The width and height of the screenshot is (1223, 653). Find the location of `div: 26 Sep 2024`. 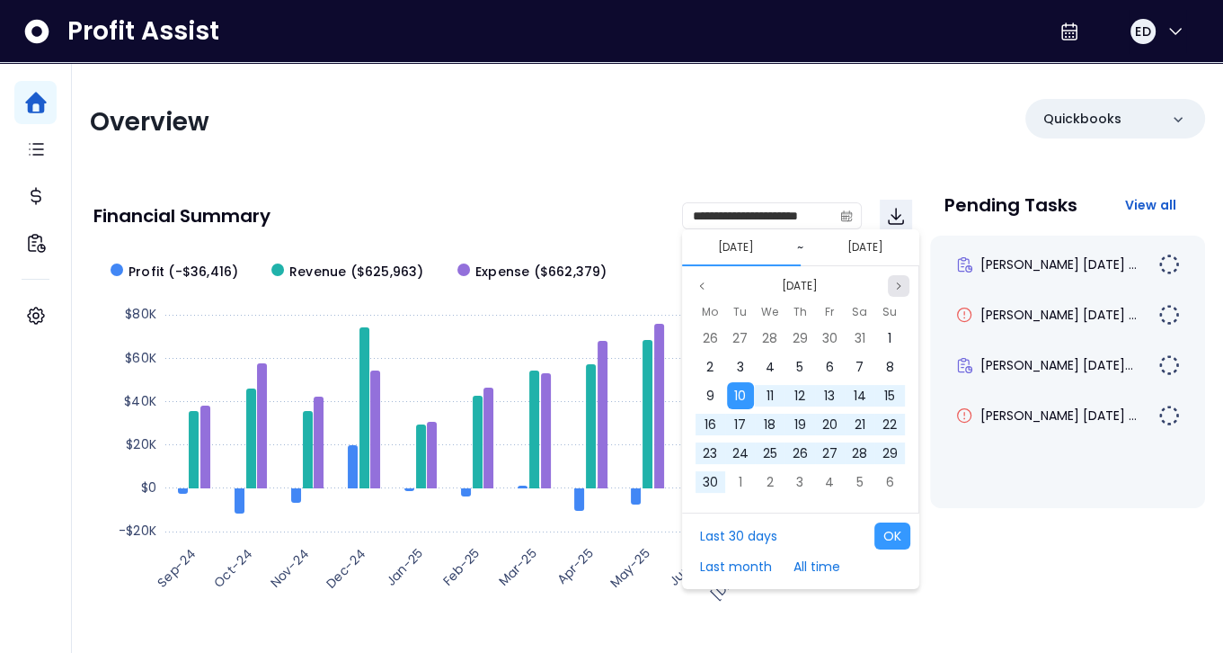

div: 26 Sep 2024 is located at coordinates (799, 453).